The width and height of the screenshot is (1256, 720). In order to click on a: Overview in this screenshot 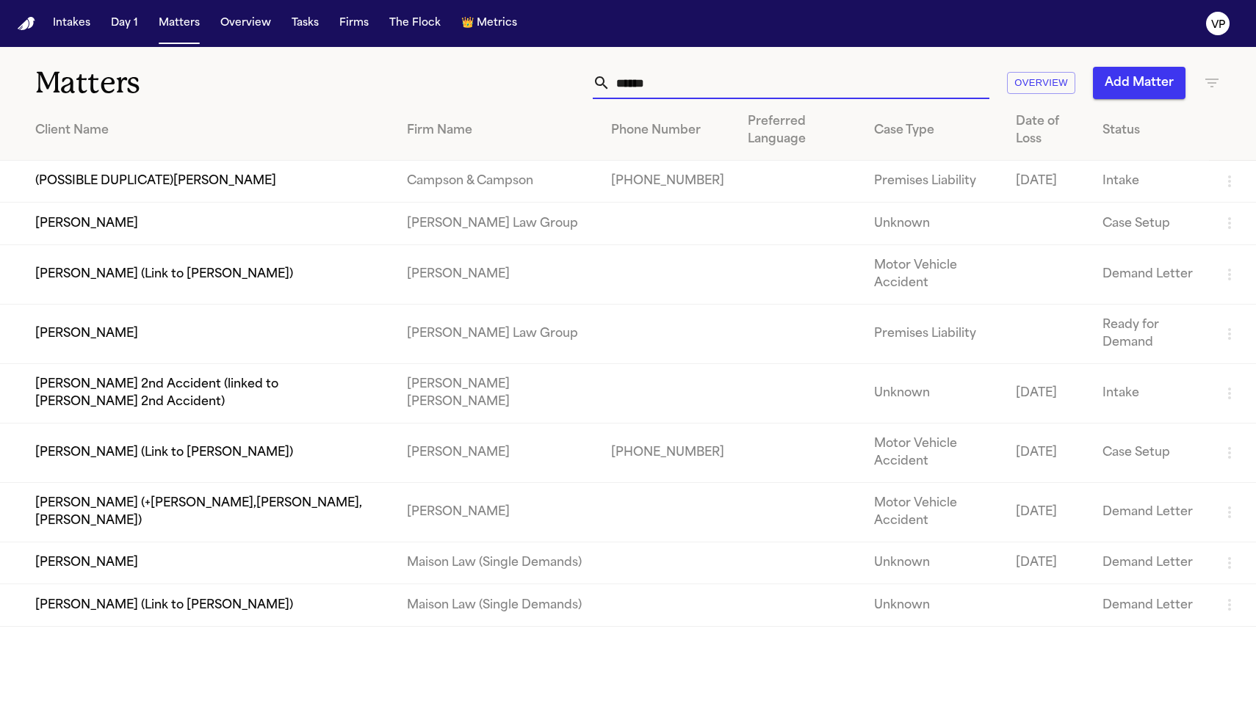, I will do `click(245, 24)`.